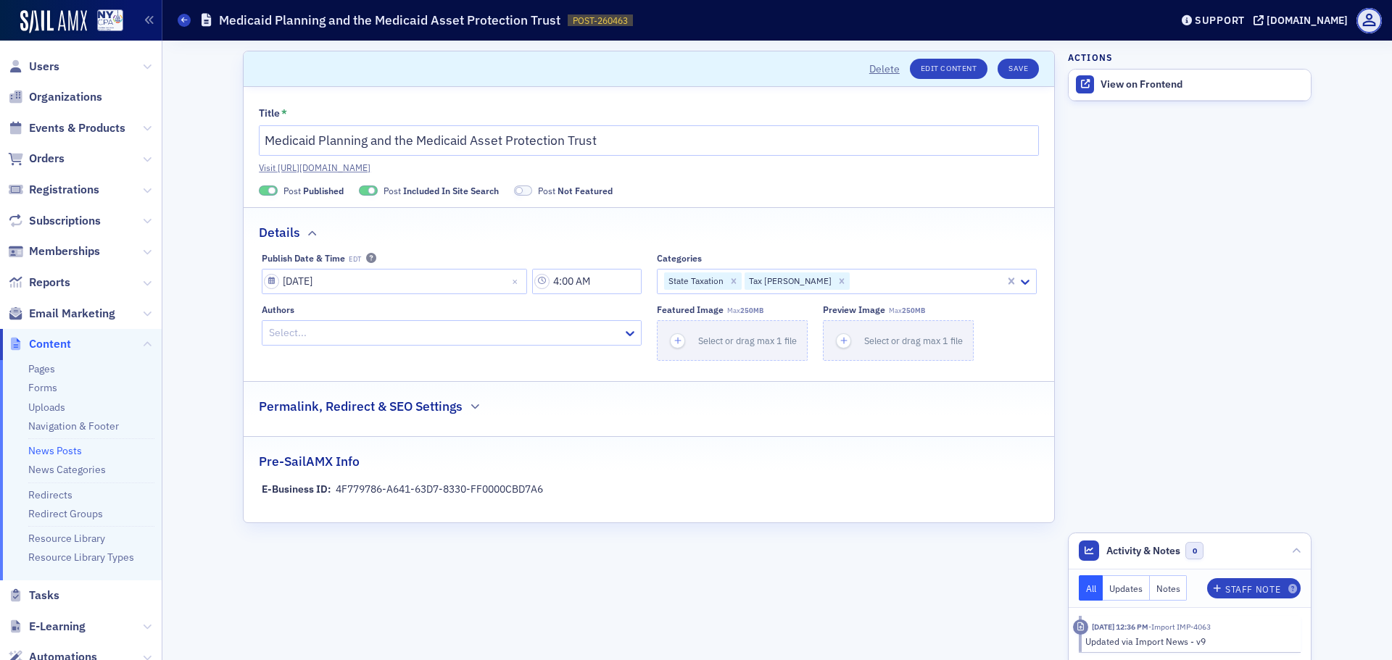  Describe the element at coordinates (279, 233) in the screenshot. I see `h2: Details` at that location.